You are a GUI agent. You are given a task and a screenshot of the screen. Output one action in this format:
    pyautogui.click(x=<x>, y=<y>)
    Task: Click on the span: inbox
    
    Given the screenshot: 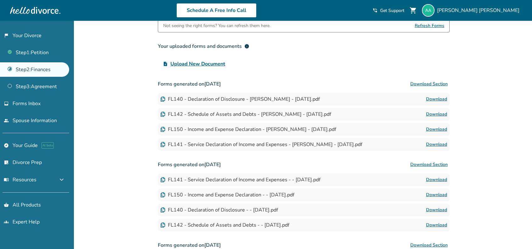 What is the action you would take?
    pyautogui.click(x=6, y=103)
    